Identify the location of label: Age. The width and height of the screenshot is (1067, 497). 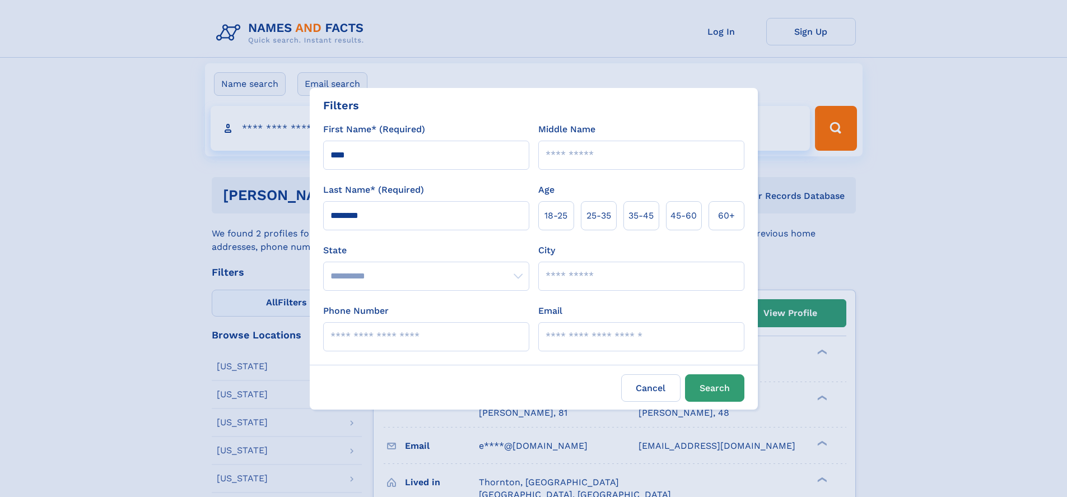
(546, 190).